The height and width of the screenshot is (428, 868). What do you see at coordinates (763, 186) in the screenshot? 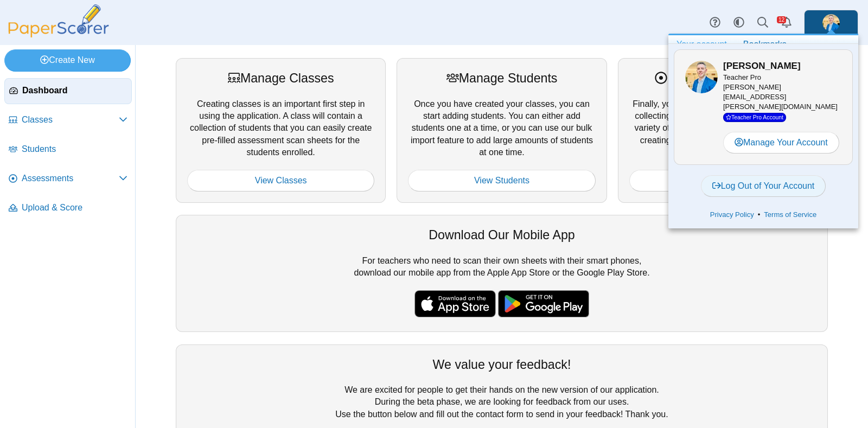
I see `a: Log Out of Your Account` at bounding box center [763, 186].